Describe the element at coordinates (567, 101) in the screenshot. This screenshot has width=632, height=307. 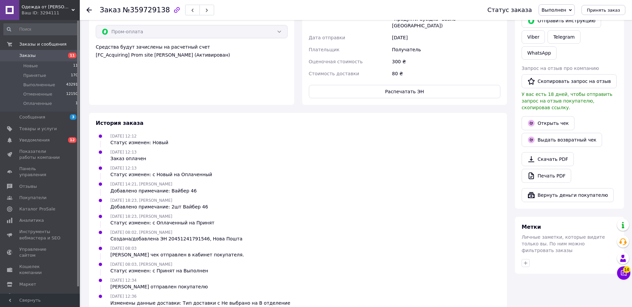
I see `span: У вас есть 18 дней, чтобы отправить запрос на отзыв покупателю, скопировав ссылку.` at that location.